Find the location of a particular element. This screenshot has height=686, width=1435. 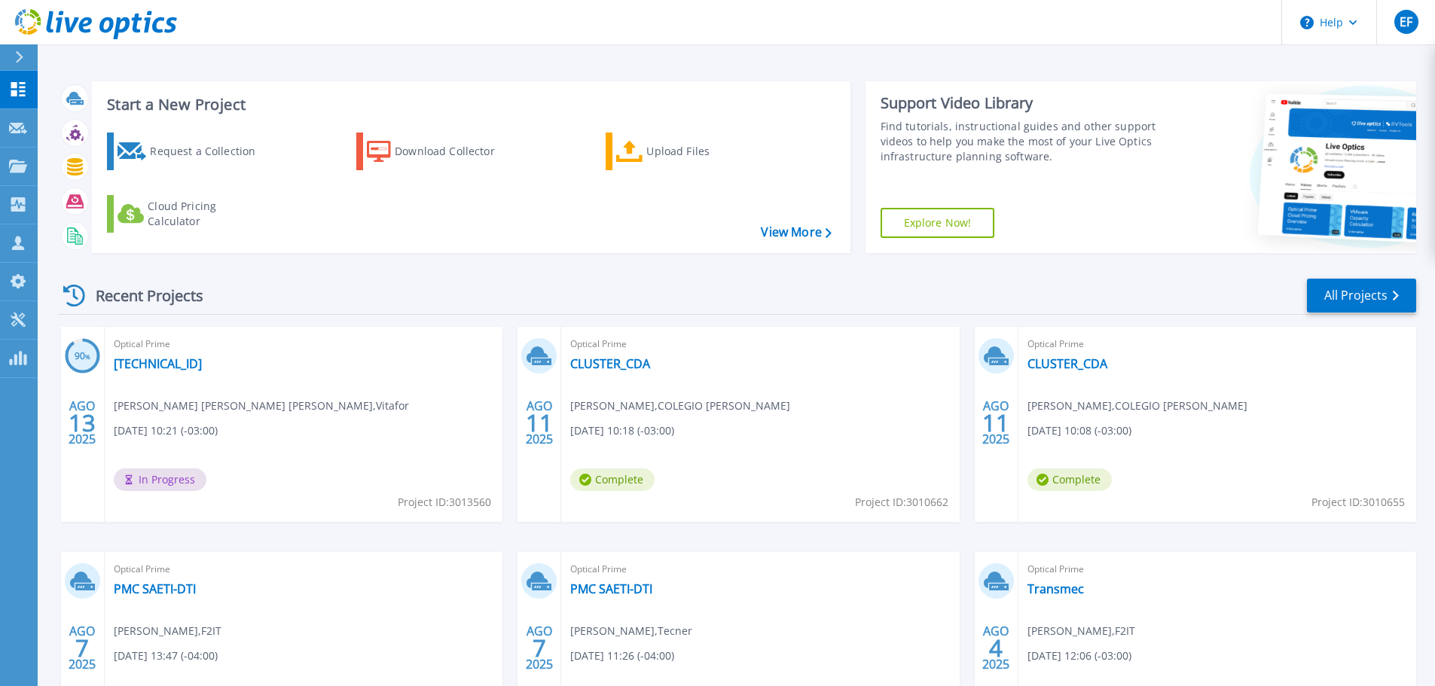

a: View More is located at coordinates (796, 232).